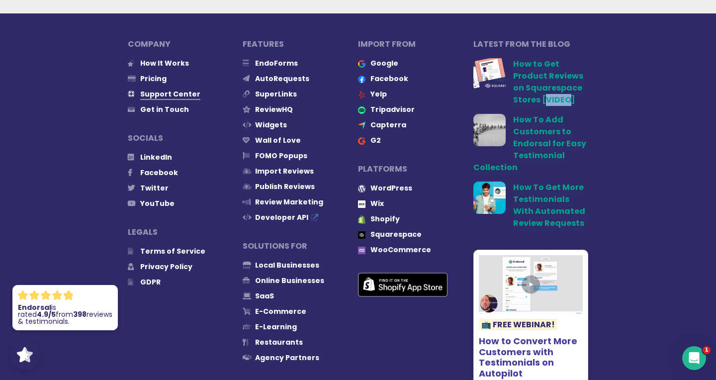 This screenshot has width=716, height=380. Describe the element at coordinates (281, 265) in the screenshot. I see `a: Local Businesses` at that location.